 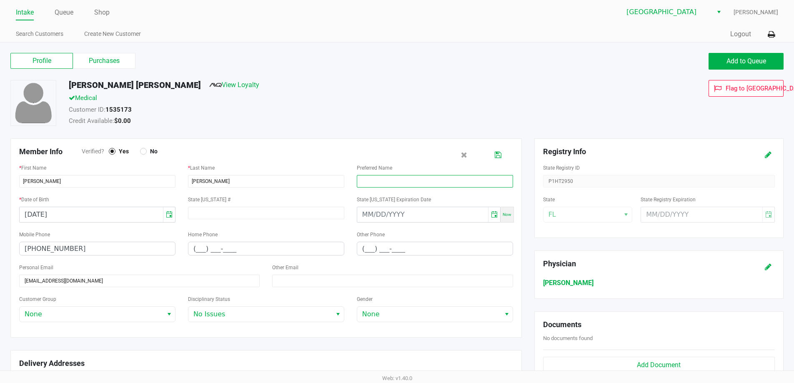 I want to click on strong: 1535173, so click(x=118, y=110).